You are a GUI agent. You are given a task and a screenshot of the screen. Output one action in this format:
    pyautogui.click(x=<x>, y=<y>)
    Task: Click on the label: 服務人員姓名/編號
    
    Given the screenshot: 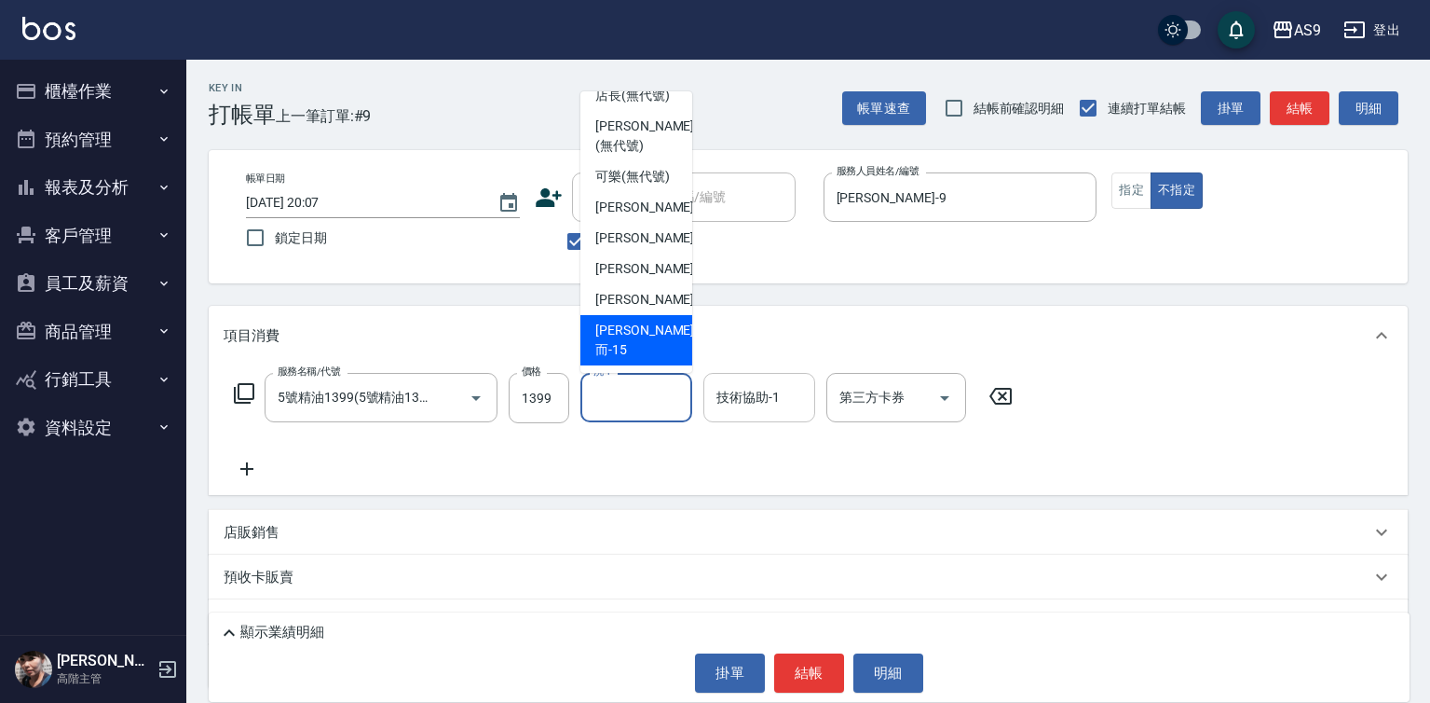 What is the action you would take?
    pyautogui.click(x=878, y=171)
    